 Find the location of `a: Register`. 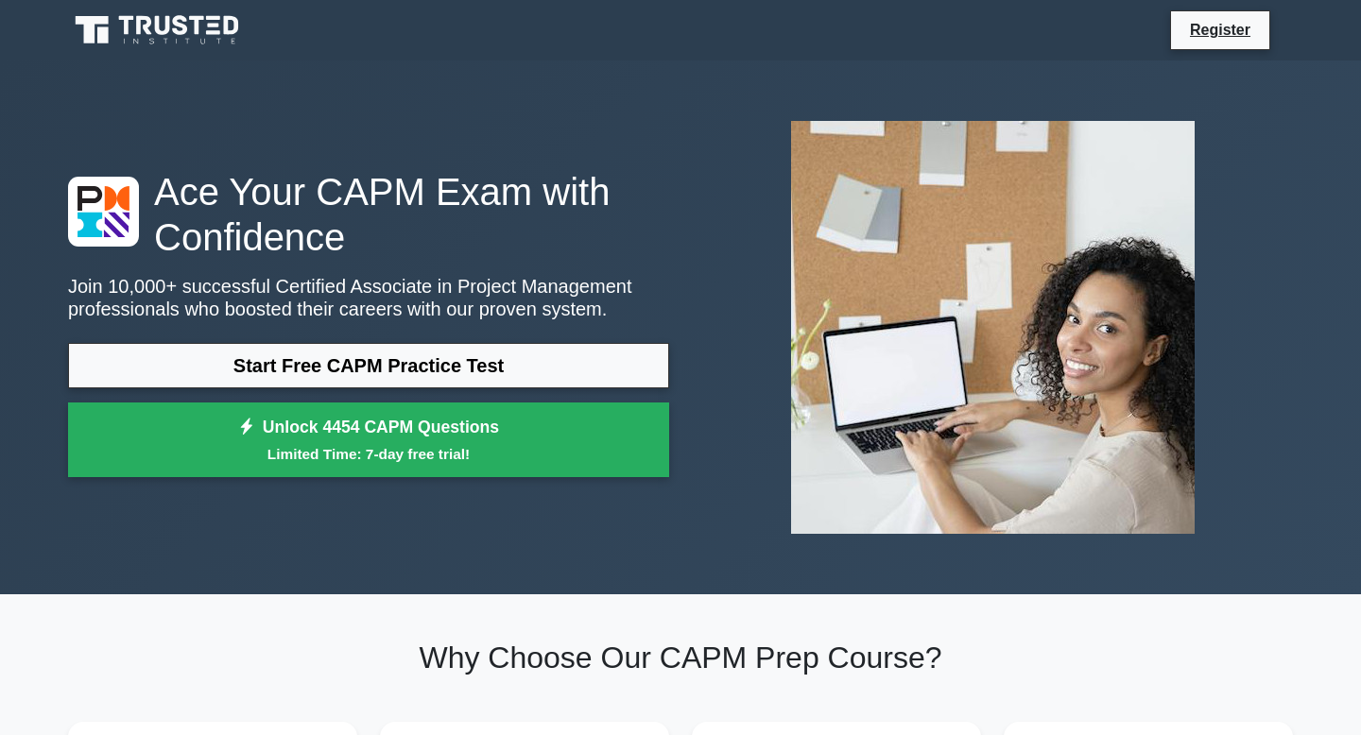

a: Register is located at coordinates (1220, 29).